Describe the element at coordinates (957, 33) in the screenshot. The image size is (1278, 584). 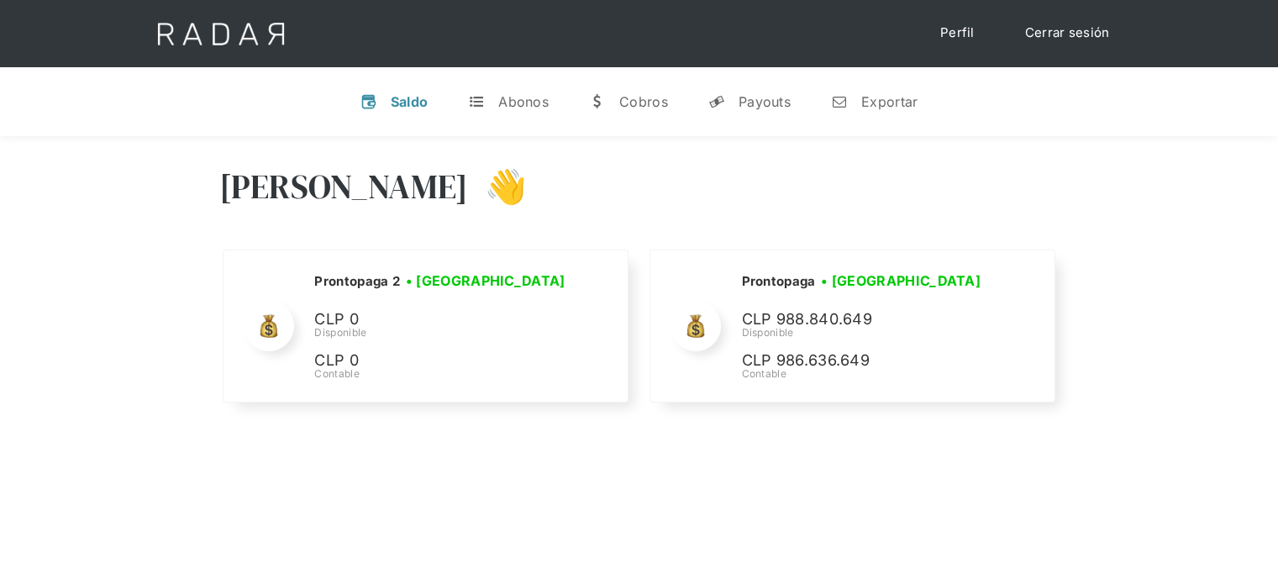
I see `a: Perfil` at that location.